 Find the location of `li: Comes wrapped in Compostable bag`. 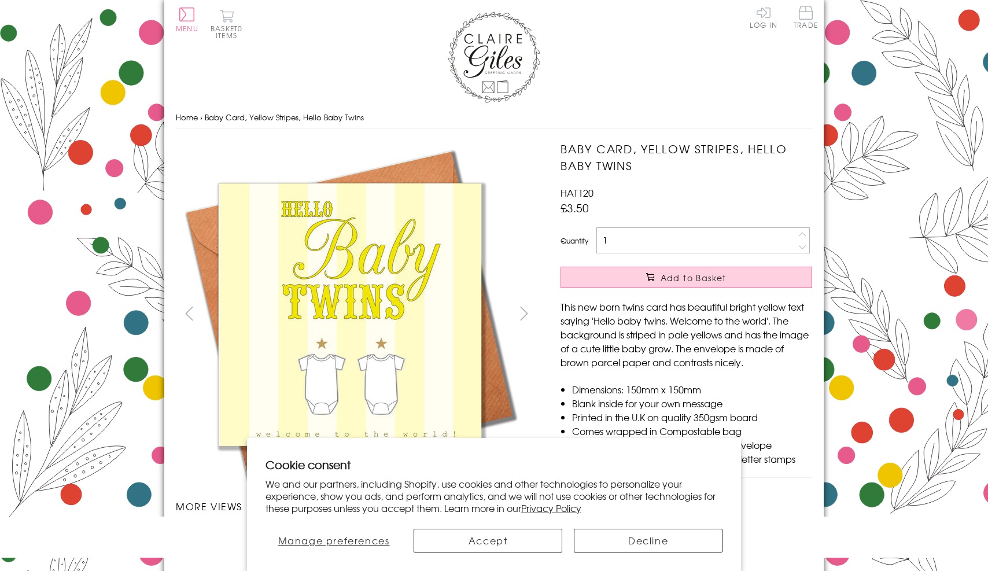

li: Comes wrapped in Compostable bag is located at coordinates (692, 431).